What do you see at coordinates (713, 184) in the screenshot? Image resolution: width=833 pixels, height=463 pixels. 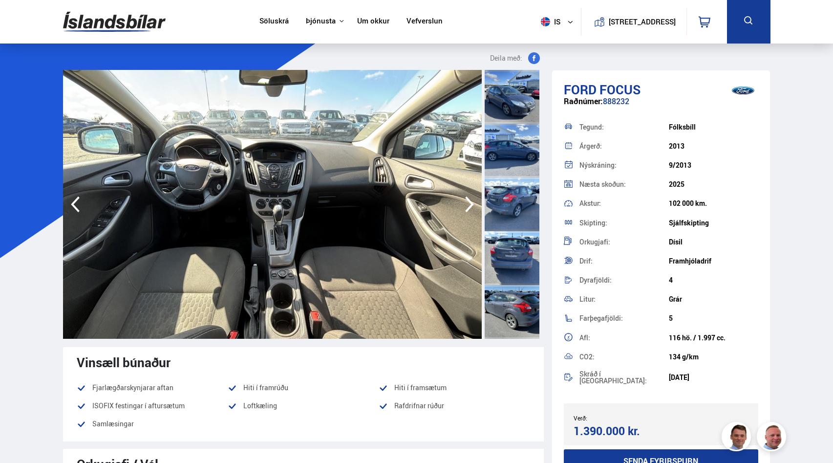 I see `div: 2025` at bounding box center [713, 184].